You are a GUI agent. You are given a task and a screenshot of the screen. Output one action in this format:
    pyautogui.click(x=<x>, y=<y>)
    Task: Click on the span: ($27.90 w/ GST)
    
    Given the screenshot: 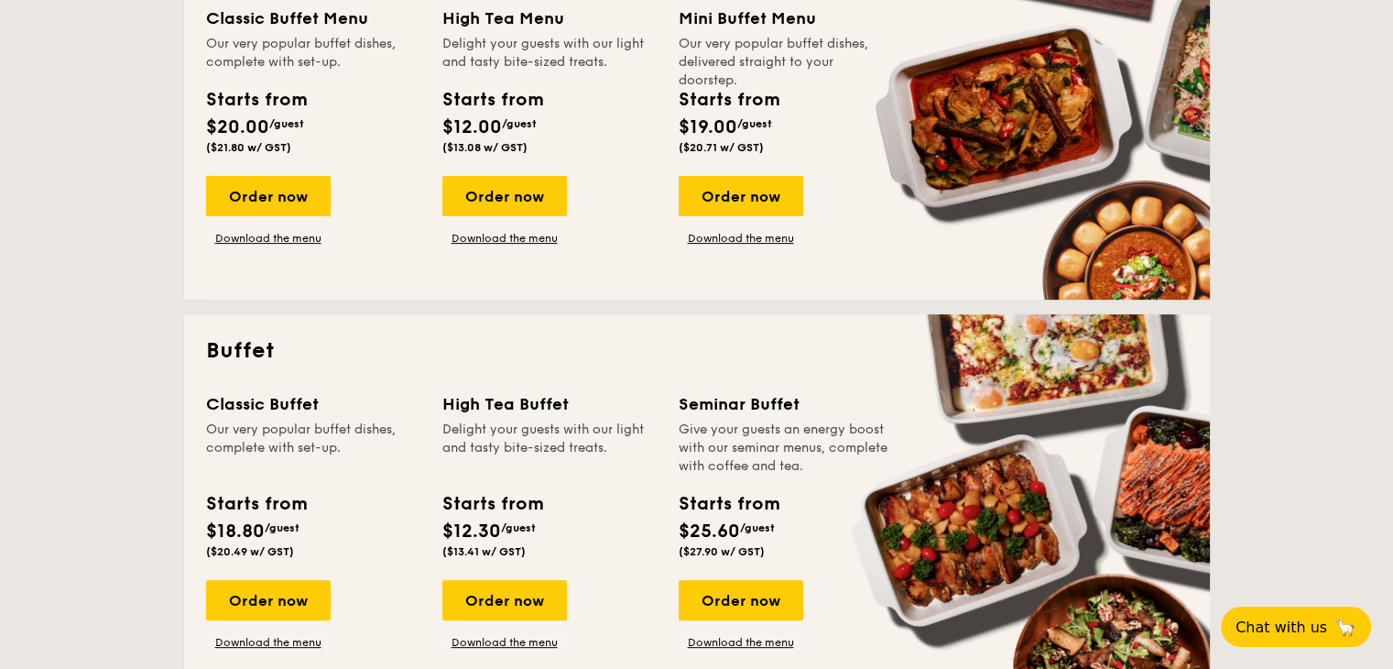 What is the action you would take?
    pyautogui.click(x=722, y=551)
    